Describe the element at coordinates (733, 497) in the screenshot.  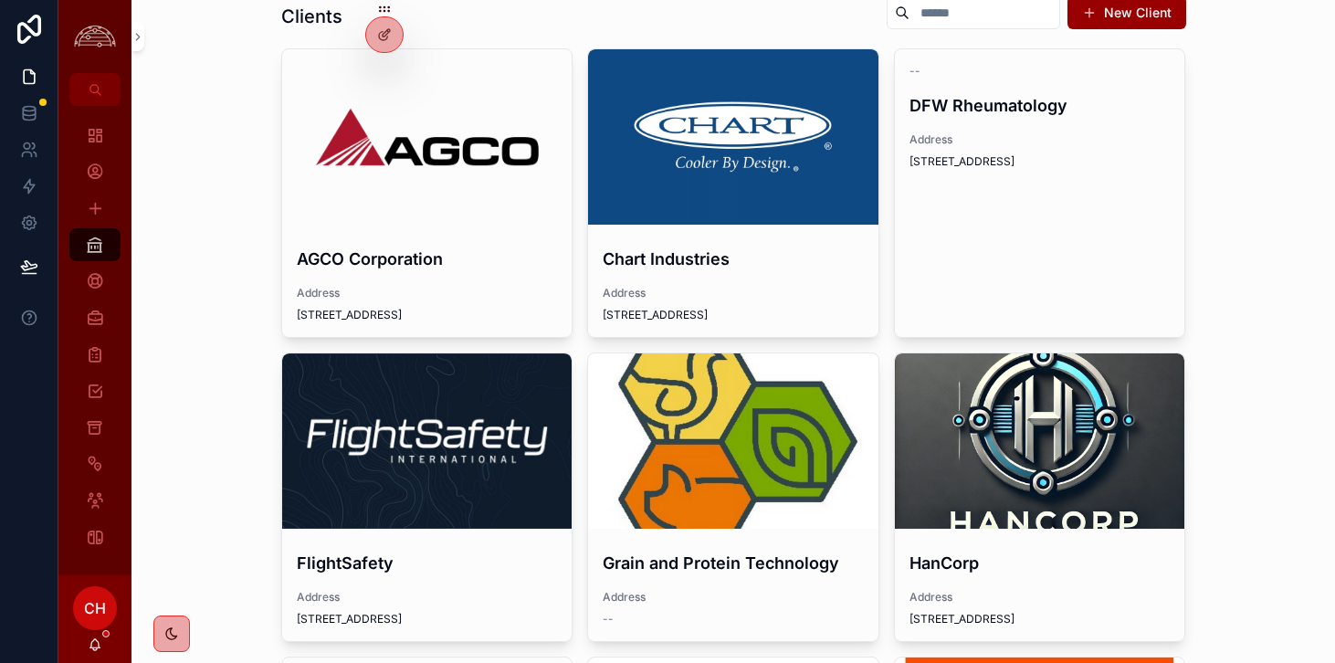
I see `a: Grain and Protein TechnologyAddress--` at that location.